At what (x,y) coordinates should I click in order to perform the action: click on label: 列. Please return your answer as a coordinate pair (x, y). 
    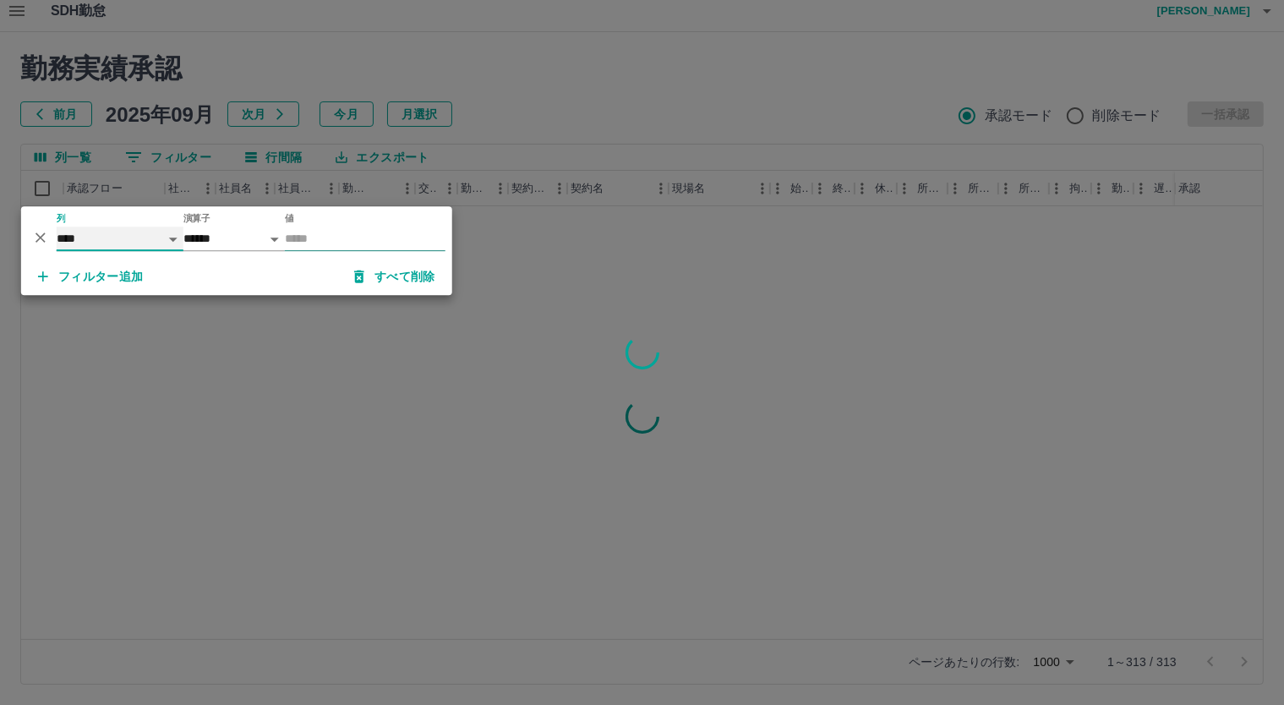
    Looking at the image, I should click on (61, 218).